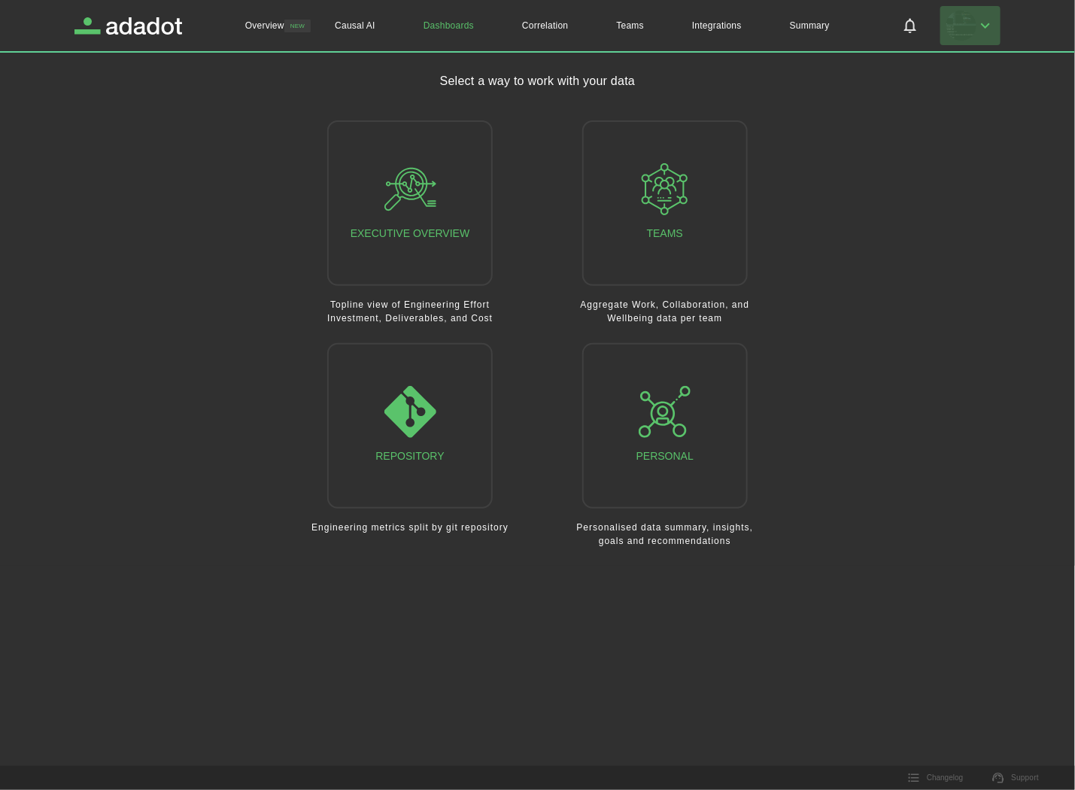 This screenshot has width=1075, height=790. Describe the element at coordinates (410, 426) in the screenshot. I see `a: Repository` at that location.